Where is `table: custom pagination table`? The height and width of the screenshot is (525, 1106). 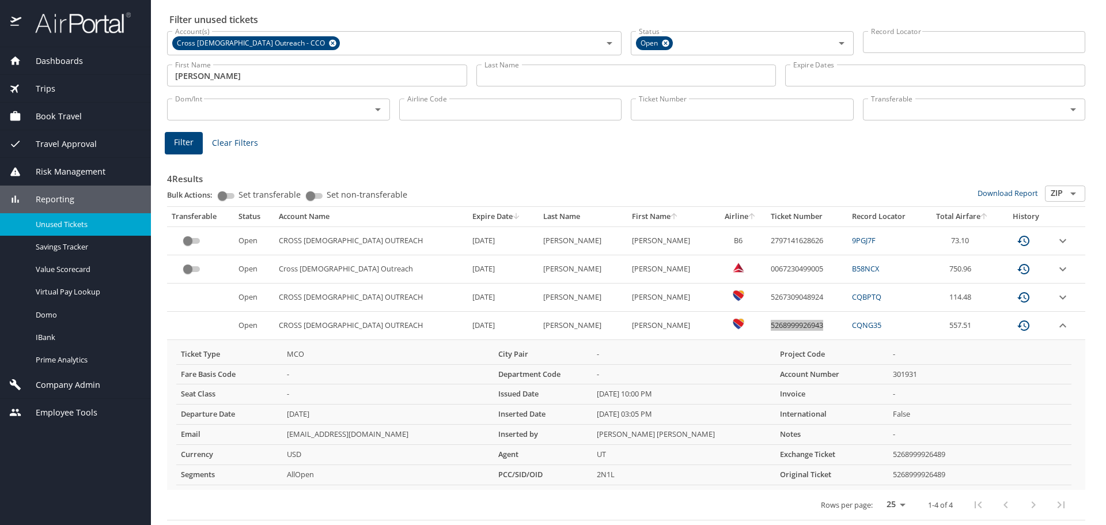 table: custom pagination table is located at coordinates (626, 363).